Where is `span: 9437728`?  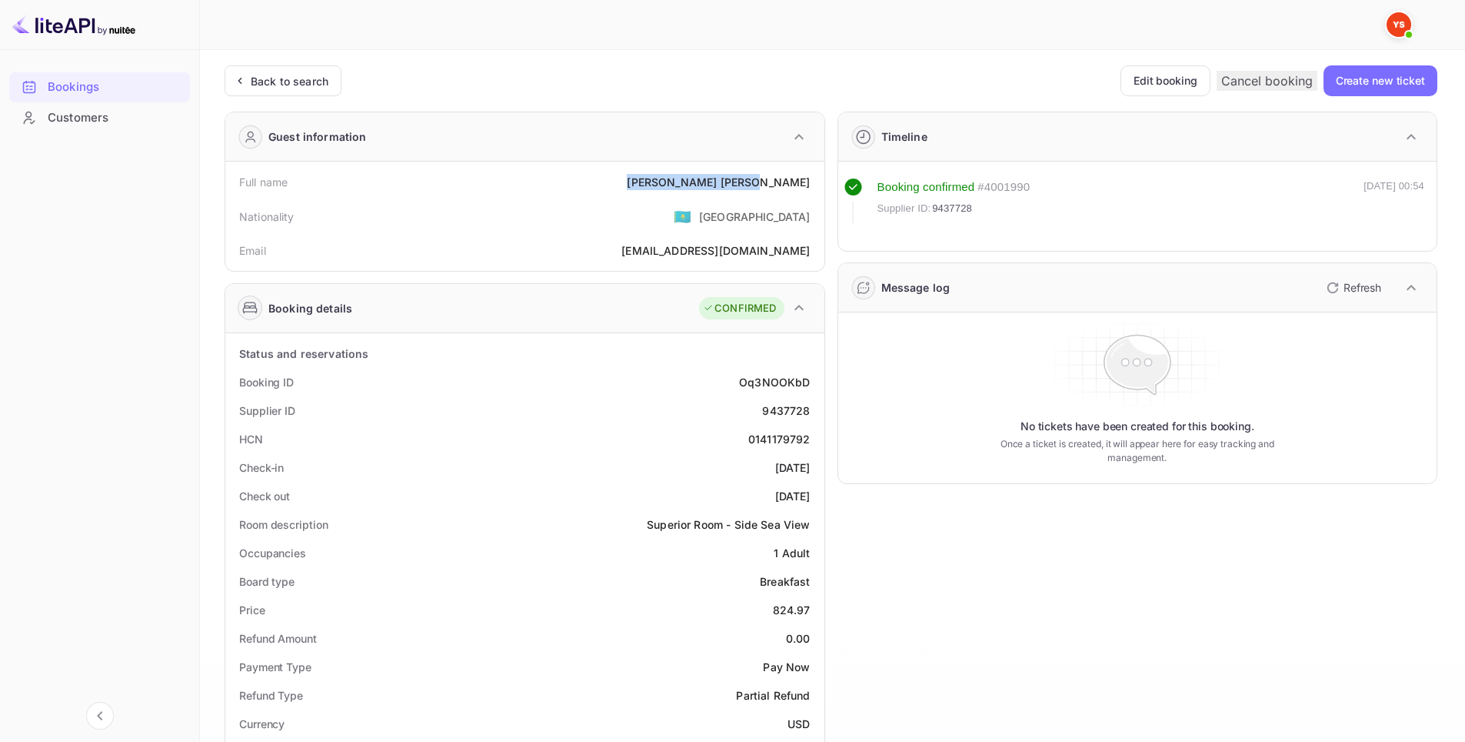
span: 9437728 is located at coordinates (952, 208).